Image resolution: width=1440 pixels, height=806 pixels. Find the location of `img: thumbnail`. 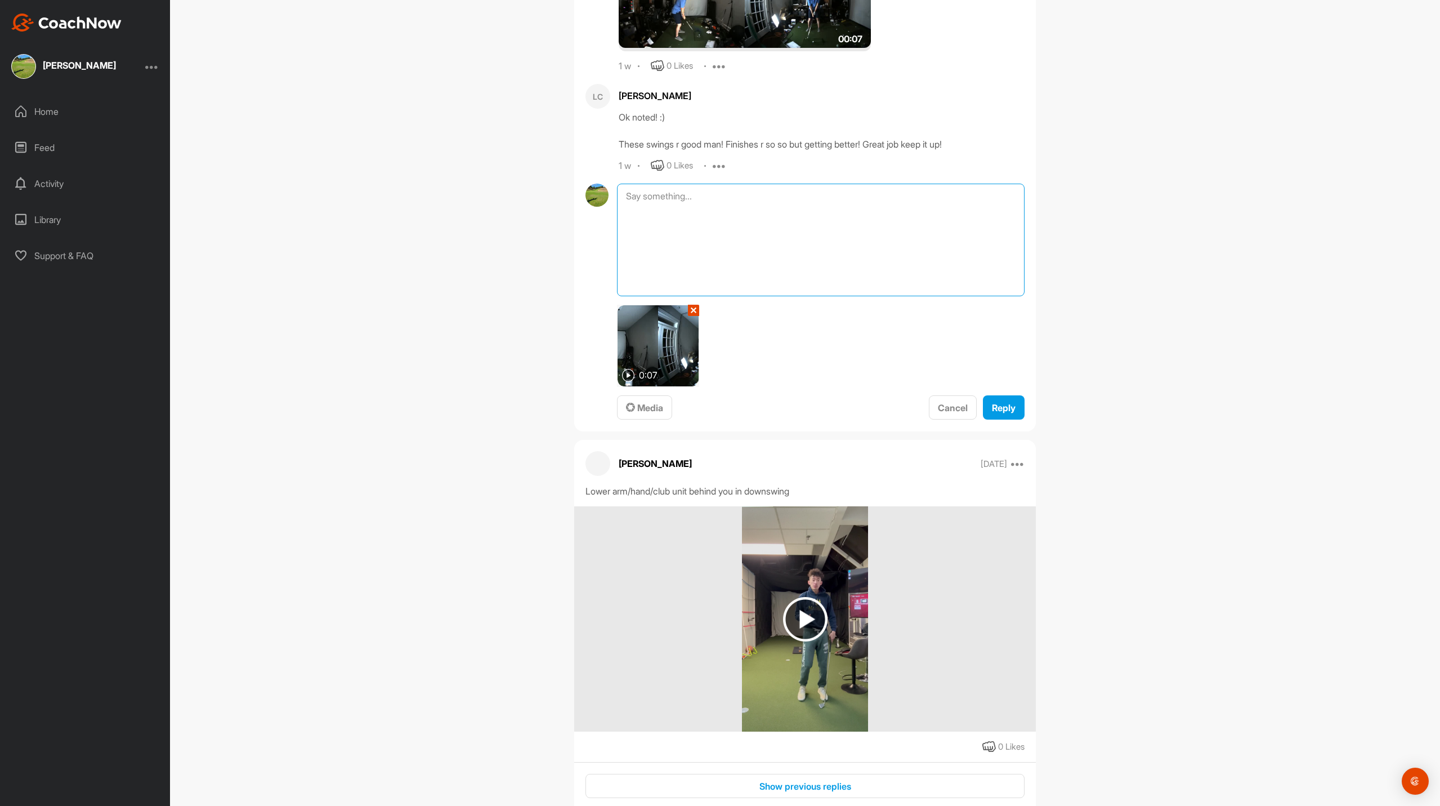

img: thumbnail is located at coordinates (658, 346).